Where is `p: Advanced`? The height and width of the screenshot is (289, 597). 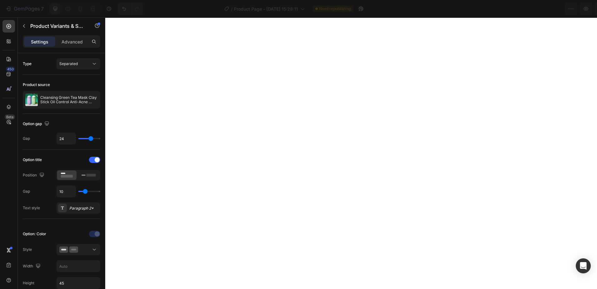
p: Advanced is located at coordinates (72, 42).